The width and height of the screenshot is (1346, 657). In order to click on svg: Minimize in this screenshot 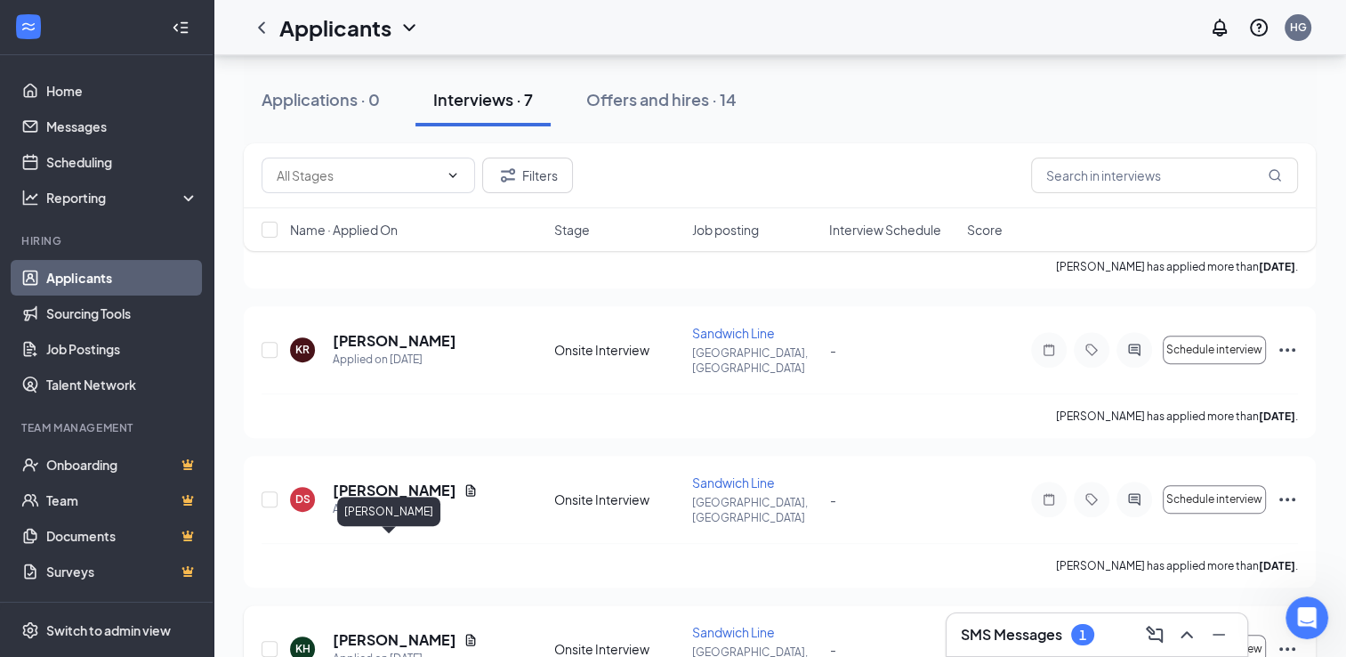, I will do `click(1219, 634)`.